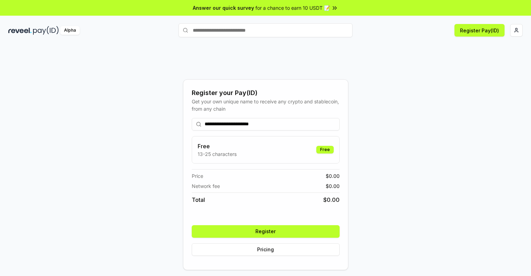  What do you see at coordinates (293, 8) in the screenshot?
I see `span: for a chance to earn 10 USDT 📝` at bounding box center [293, 8].